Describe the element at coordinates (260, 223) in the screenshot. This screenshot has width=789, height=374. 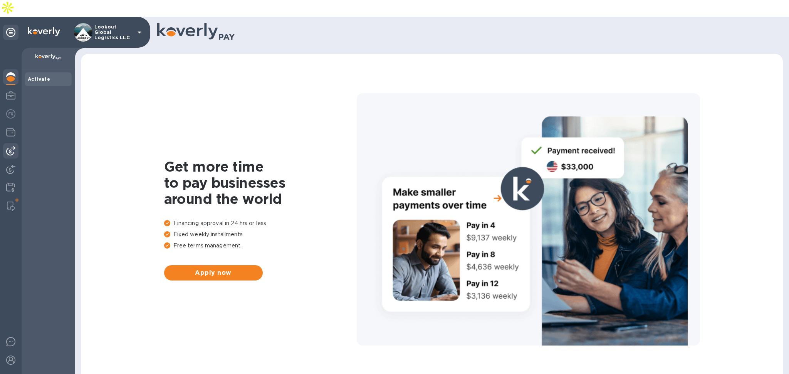
I see `p: Financing approval in 24 hrs or less.` at that location.